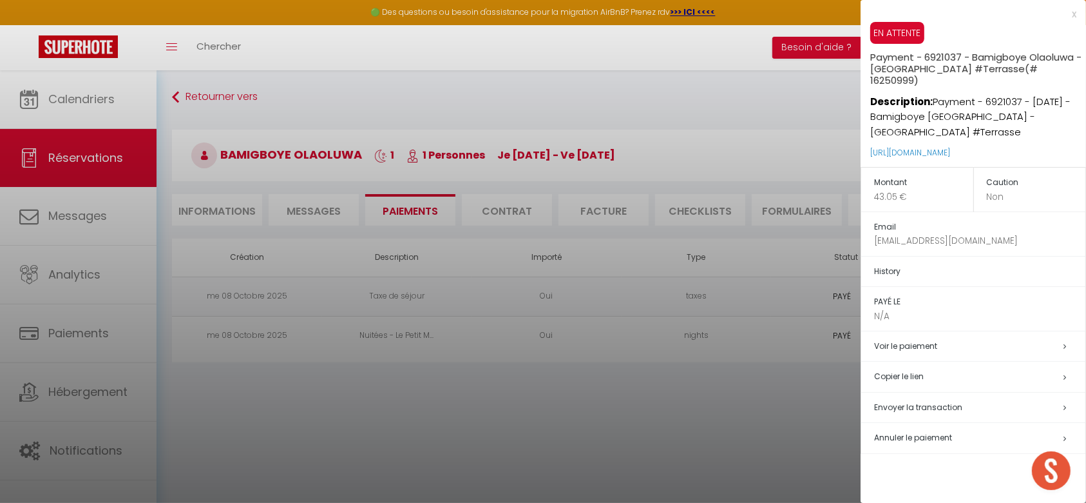 This screenshot has height=503, width=1086. I want to click on h5: History, so click(980, 271).